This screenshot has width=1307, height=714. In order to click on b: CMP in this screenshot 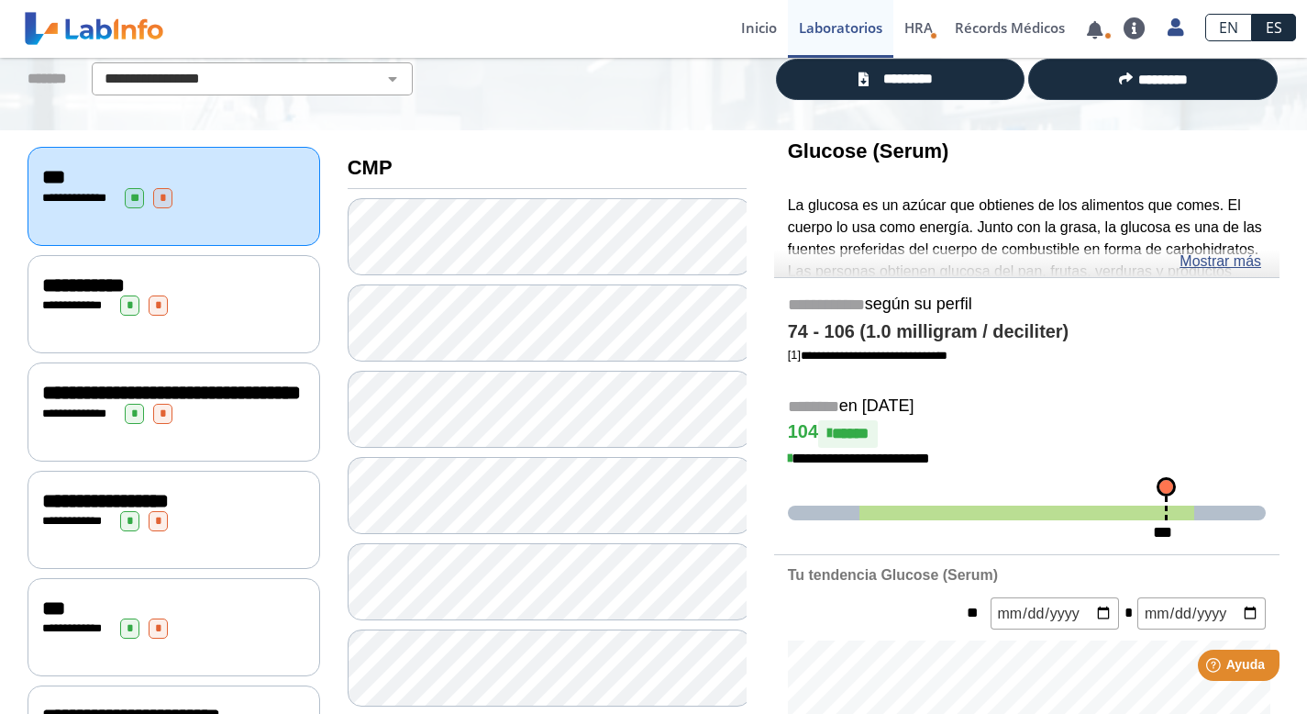, I will do `click(370, 167)`.